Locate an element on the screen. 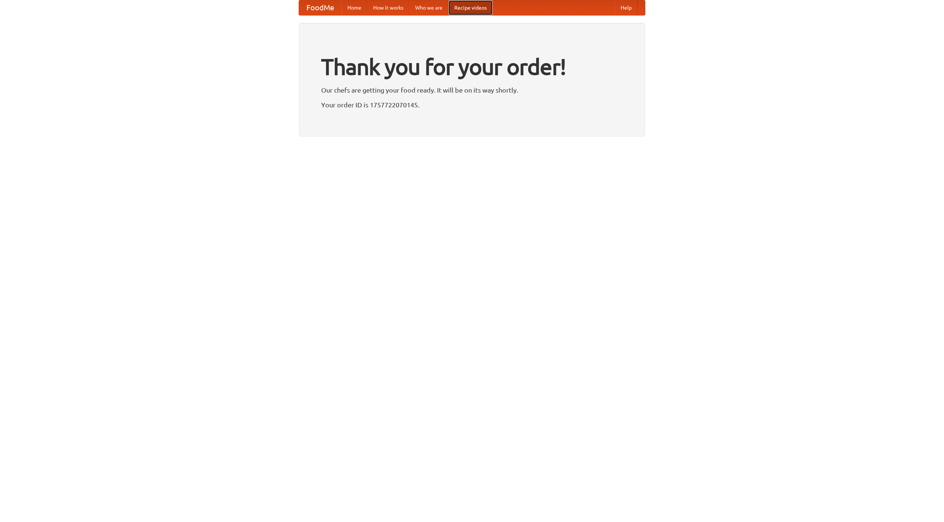 The width and height of the screenshot is (944, 522). a: Help is located at coordinates (626, 8).